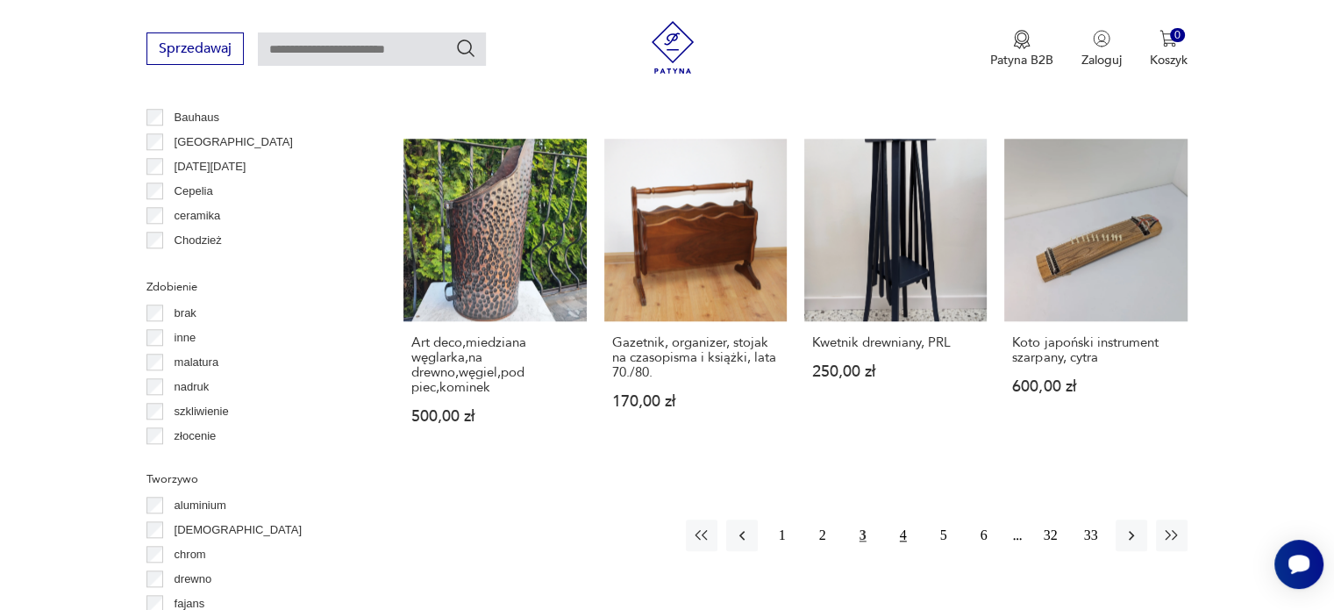 Image resolution: width=1334 pixels, height=610 pixels. Describe the element at coordinates (896, 298) in the screenshot. I see `a: Kwetnik drewniany, PRLKwetnik drewniany, PRL250,00 zł` at that location.